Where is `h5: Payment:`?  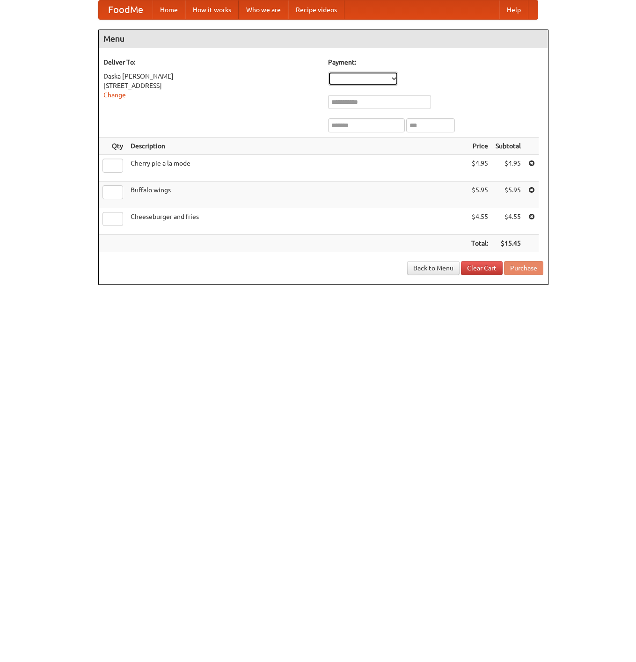 h5: Payment: is located at coordinates (435, 62).